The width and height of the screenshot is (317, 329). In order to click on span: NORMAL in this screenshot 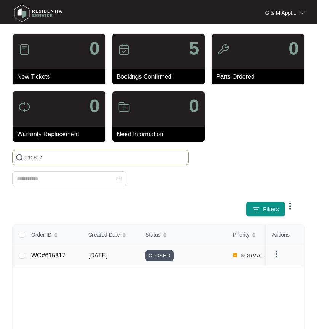, I will do `click(252, 256)`.